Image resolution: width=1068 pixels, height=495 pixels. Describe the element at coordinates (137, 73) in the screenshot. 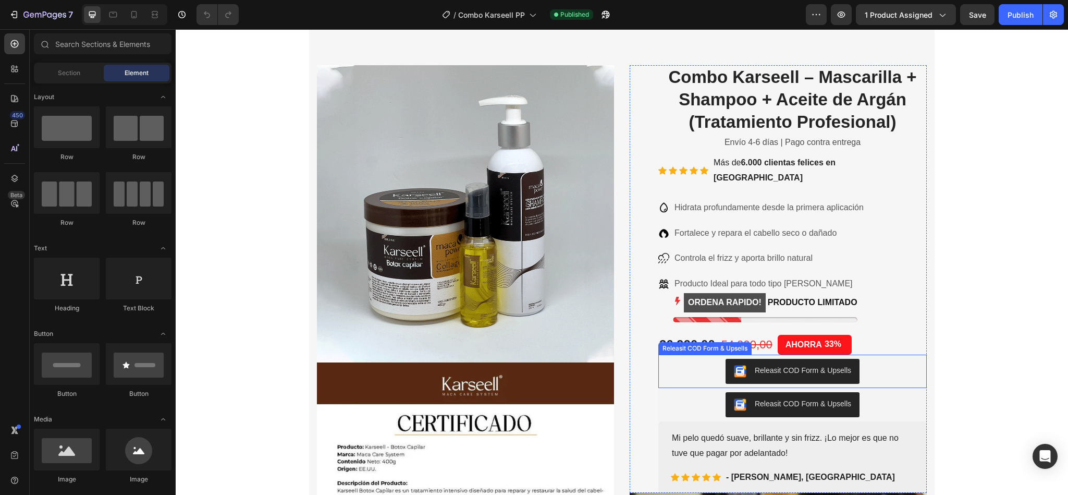

I see `span: Element` at that location.